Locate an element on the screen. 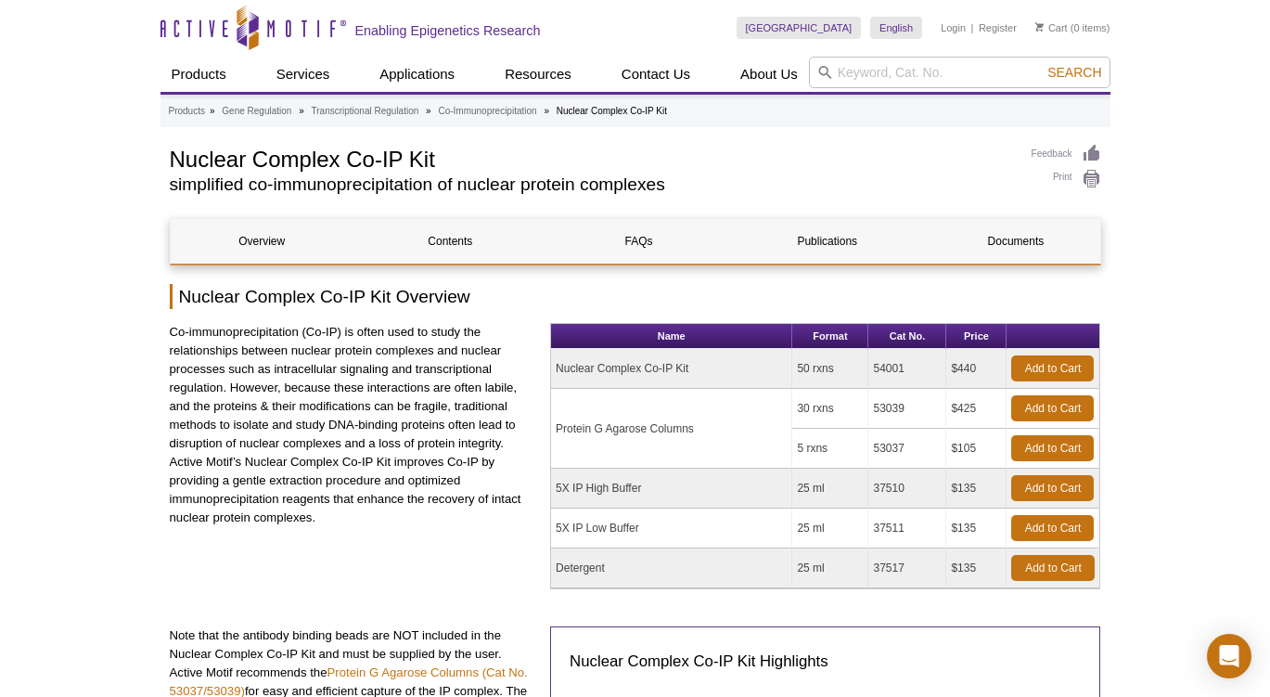 This screenshot has width=1270, height=697. div: Open Intercom Messenger is located at coordinates (1229, 656).